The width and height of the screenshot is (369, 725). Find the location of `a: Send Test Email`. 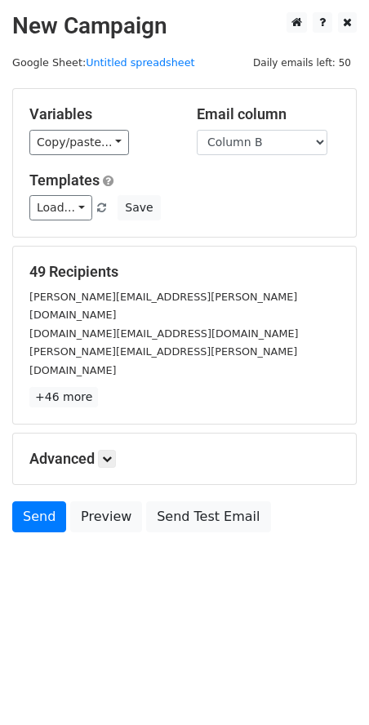

a: Send Test Email is located at coordinates (208, 517).